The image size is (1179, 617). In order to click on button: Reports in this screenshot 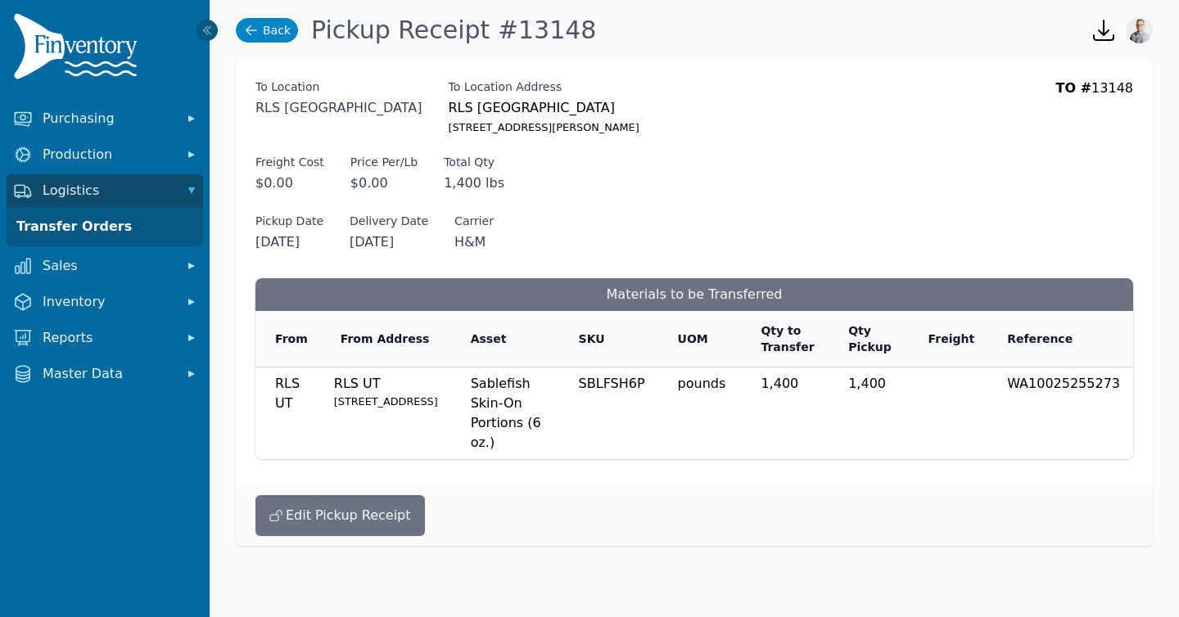, I will do `click(105, 338)`.